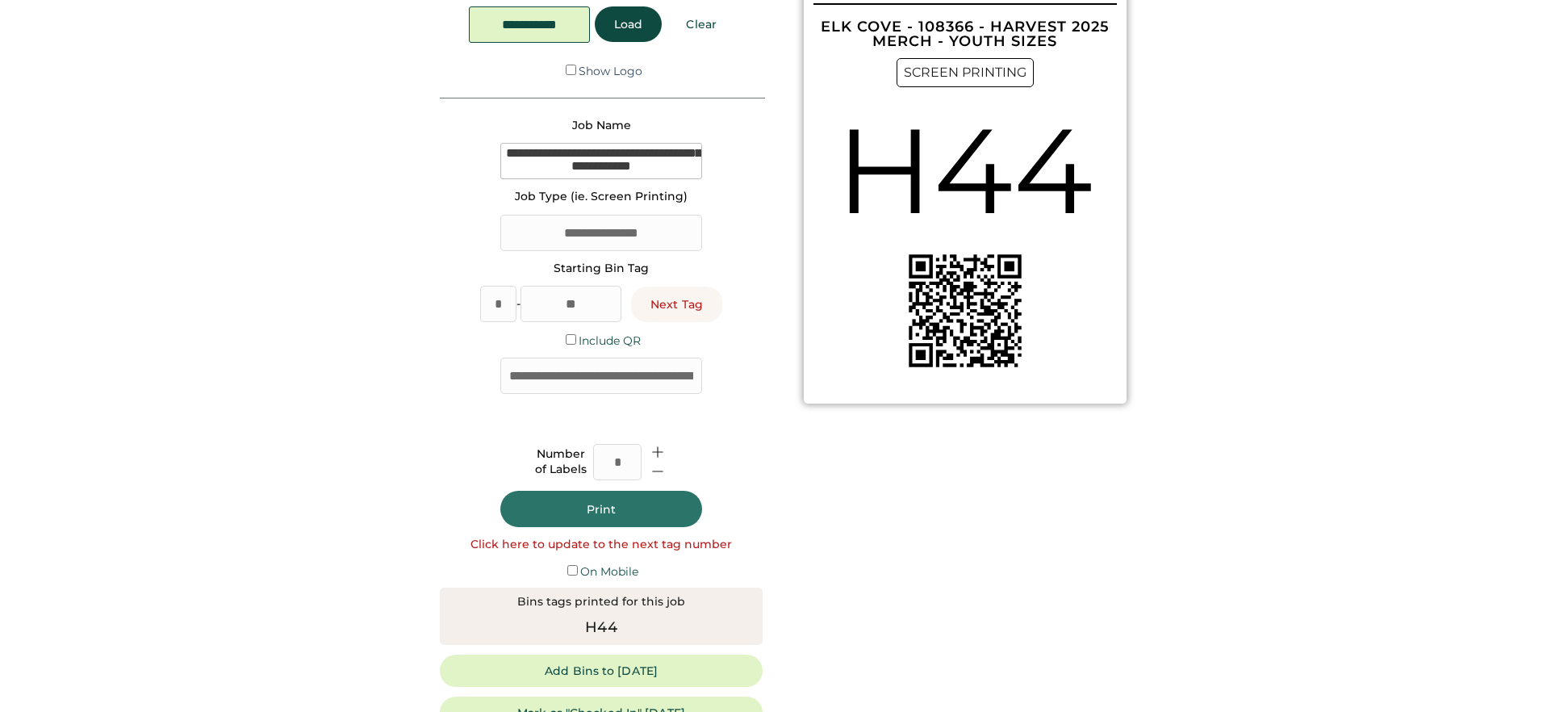  Describe the element at coordinates (701, 24) in the screenshot. I see `button: Clear` at that location.